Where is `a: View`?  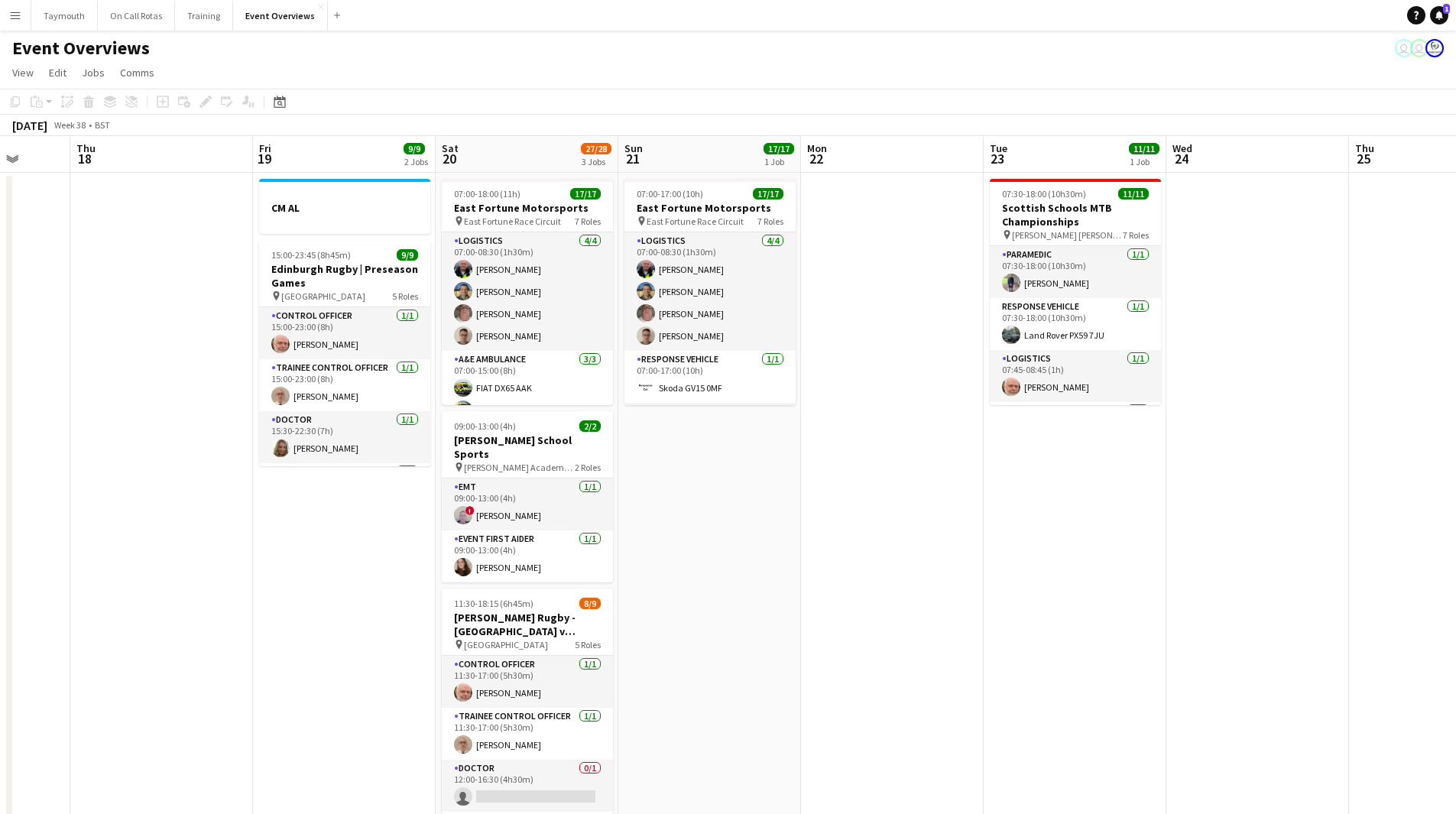 a: View is located at coordinates (22, 72).